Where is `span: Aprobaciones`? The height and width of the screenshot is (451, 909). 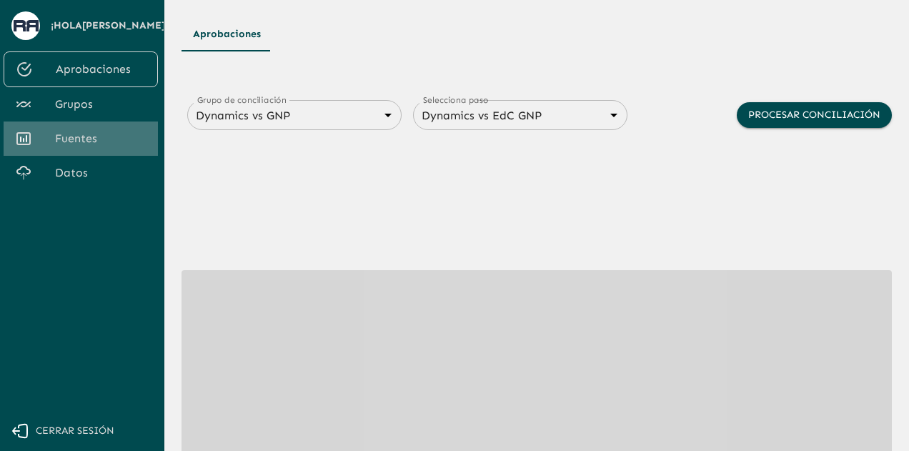
span: Aprobaciones is located at coordinates (101, 69).